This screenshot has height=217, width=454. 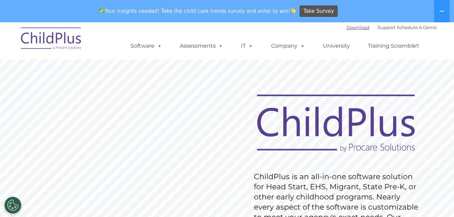 What do you see at coordinates (202, 46) in the screenshot?
I see `a: Assessments` at bounding box center [202, 46].